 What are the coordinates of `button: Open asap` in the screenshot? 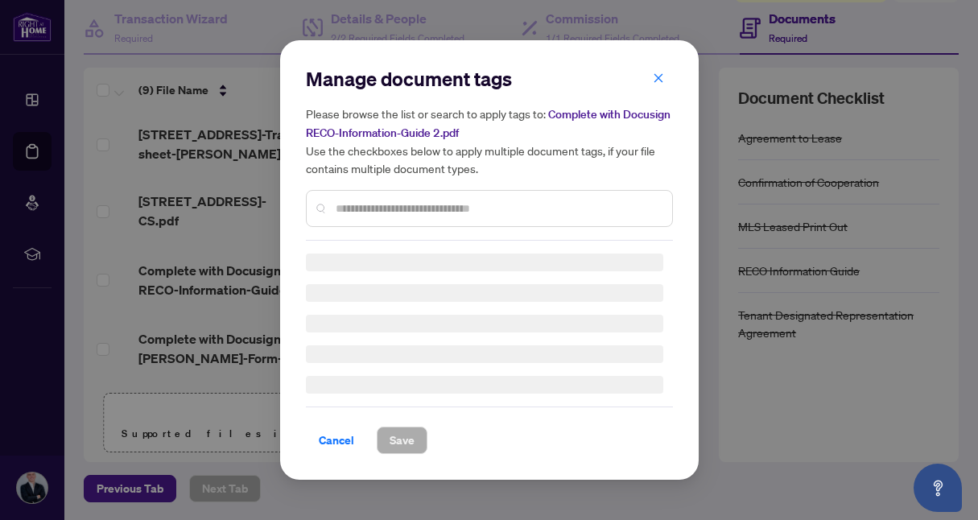 It's located at (937, 488).